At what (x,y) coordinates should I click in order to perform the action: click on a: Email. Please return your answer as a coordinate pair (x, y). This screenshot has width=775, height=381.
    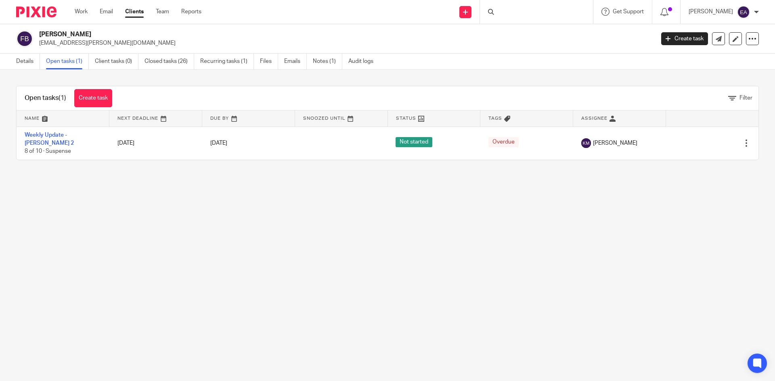
    Looking at the image, I should click on (106, 12).